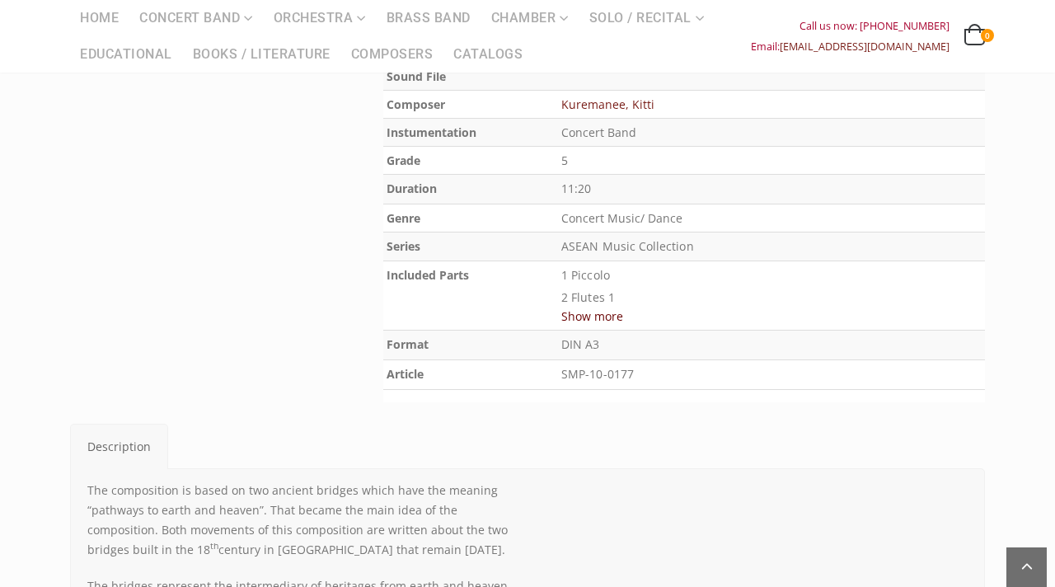  I want to click on span: 0, so click(988, 35).